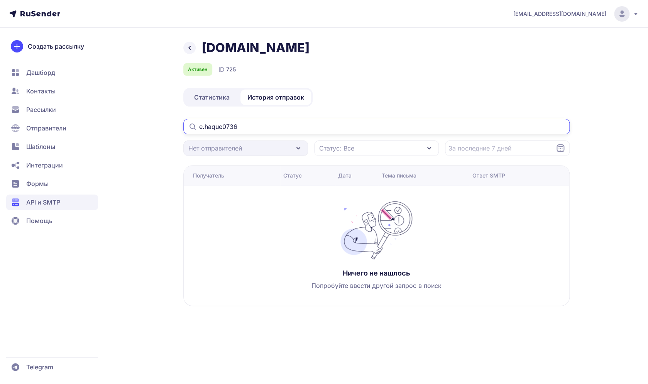  What do you see at coordinates (46, 128) in the screenshot?
I see `span: Отправители` at bounding box center [46, 128].